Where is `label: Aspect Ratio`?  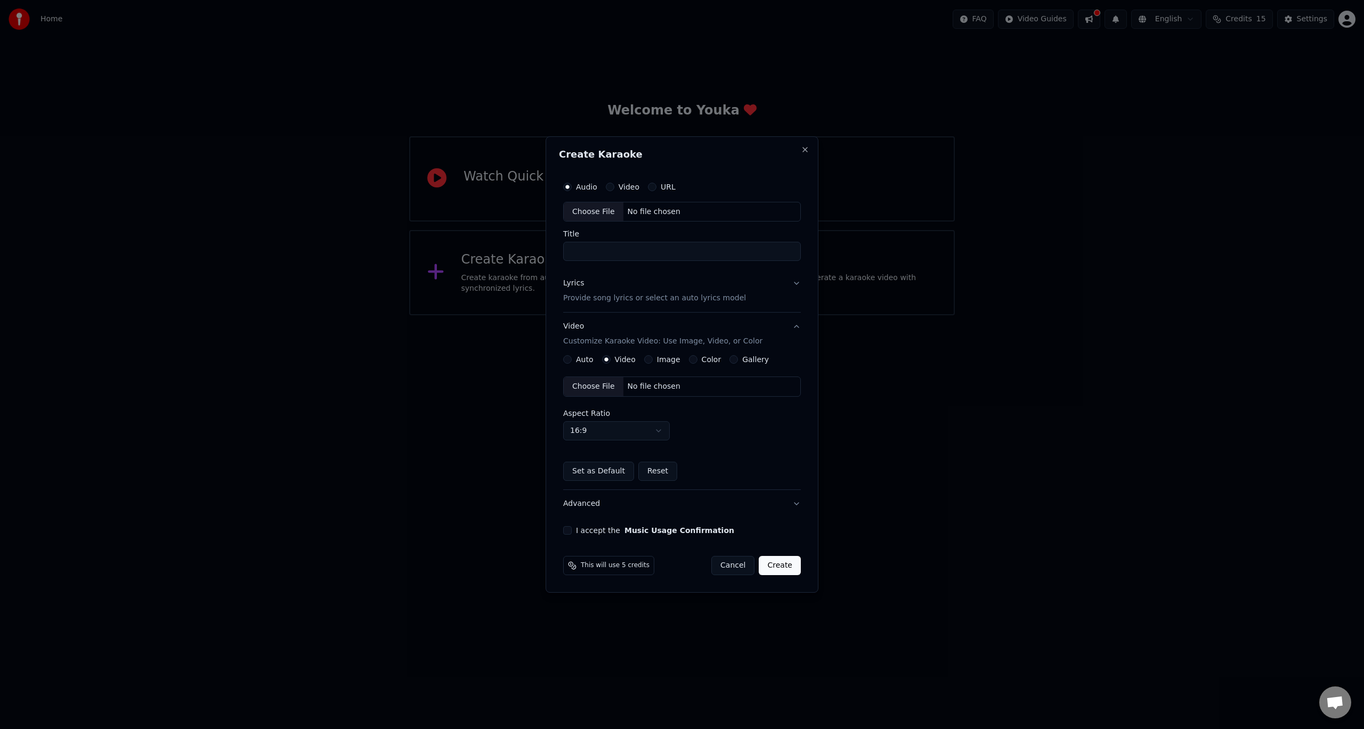
label: Aspect Ratio is located at coordinates (682, 413).